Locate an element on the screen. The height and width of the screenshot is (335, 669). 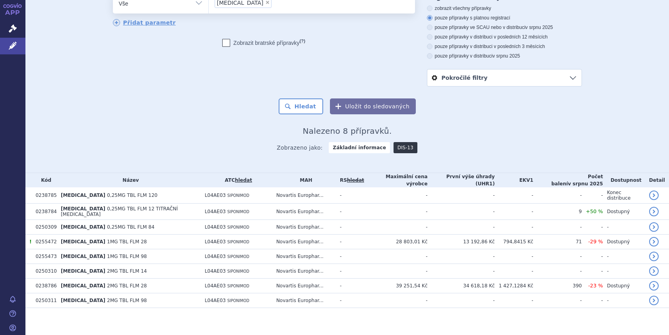
span: +50 % is located at coordinates (594, 211).